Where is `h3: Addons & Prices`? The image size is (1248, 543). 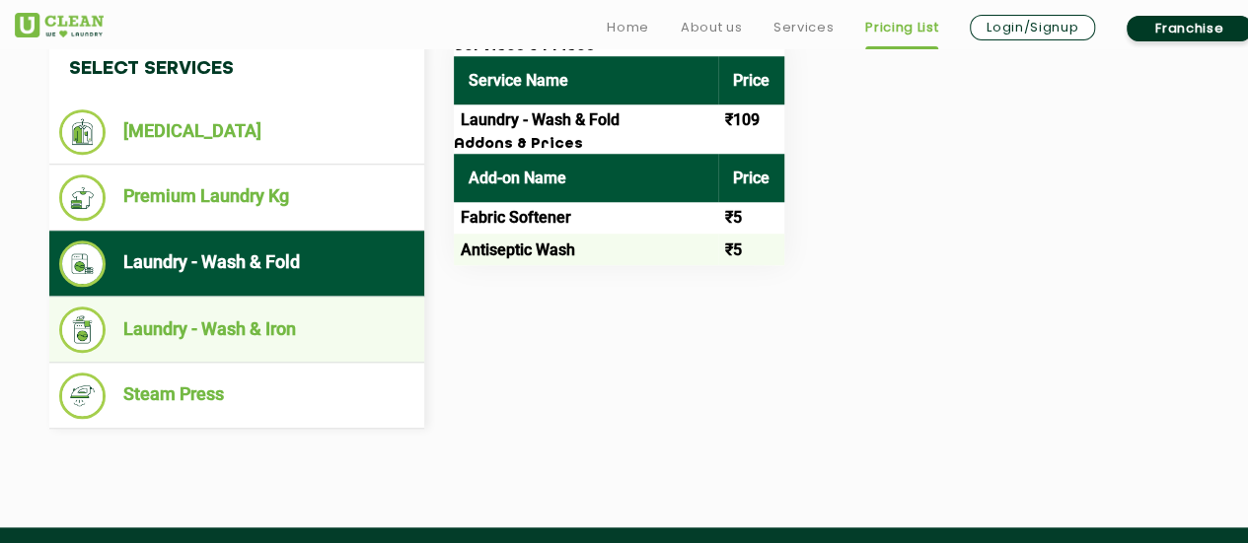
h3: Addons & Prices is located at coordinates (618, 145).